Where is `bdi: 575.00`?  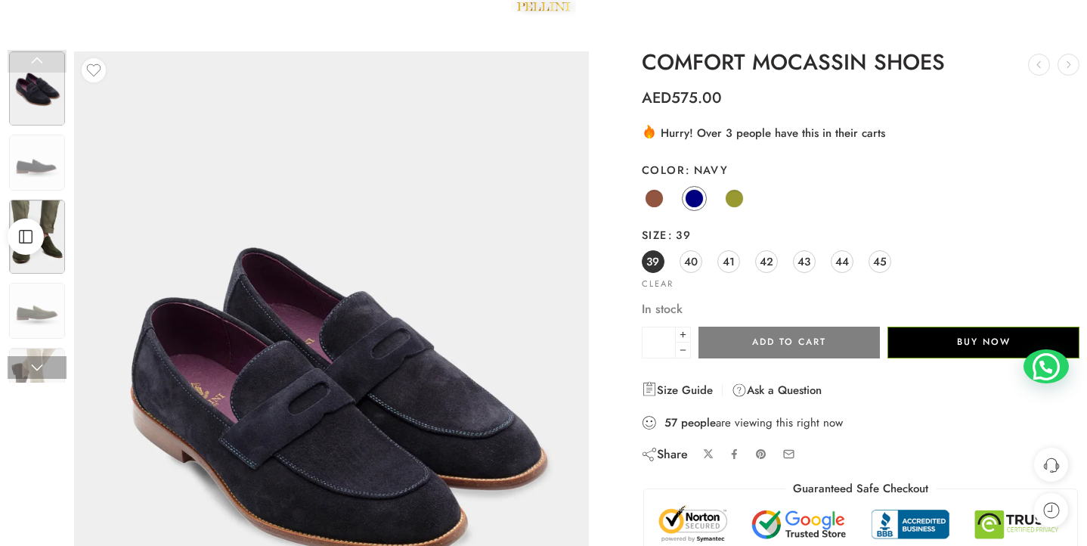
bdi: 575.00 is located at coordinates (682, 98).